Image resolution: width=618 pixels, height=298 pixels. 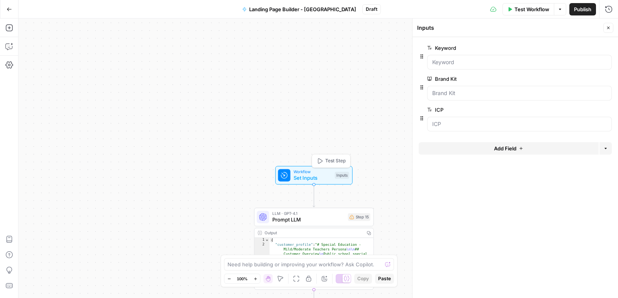 I want to click on div: Step 15, so click(x=359, y=217).